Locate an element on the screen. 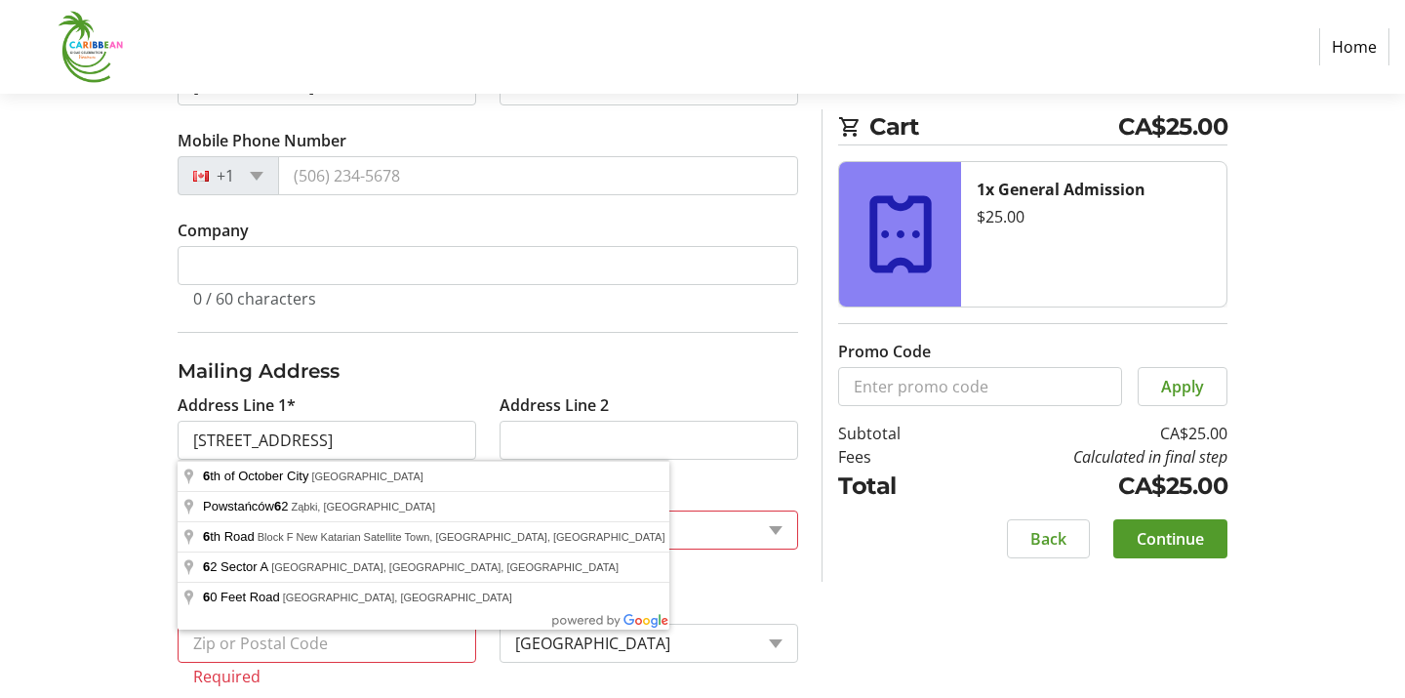 The height and width of the screenshot is (698, 1405). span: Continue is located at coordinates (1170, 539).